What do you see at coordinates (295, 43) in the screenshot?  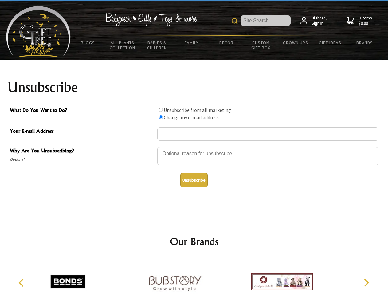 I see `a: Grown Ups` at bounding box center [295, 43].